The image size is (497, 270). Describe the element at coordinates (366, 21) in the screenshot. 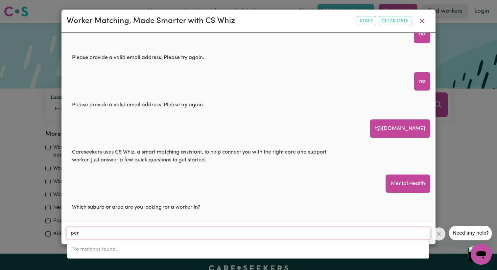

I see `button: Reset` at that location.